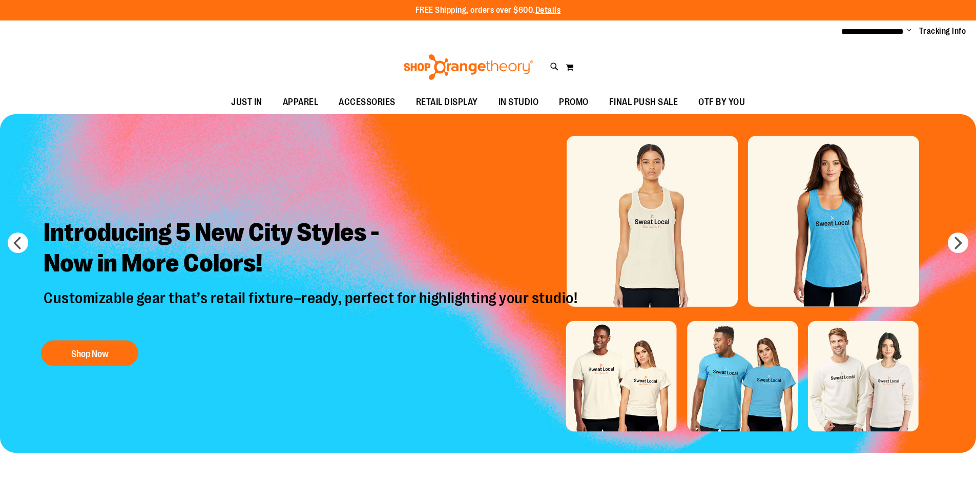 This screenshot has width=976, height=484. What do you see at coordinates (246, 102) in the screenshot?
I see `span: JUST IN` at bounding box center [246, 102].